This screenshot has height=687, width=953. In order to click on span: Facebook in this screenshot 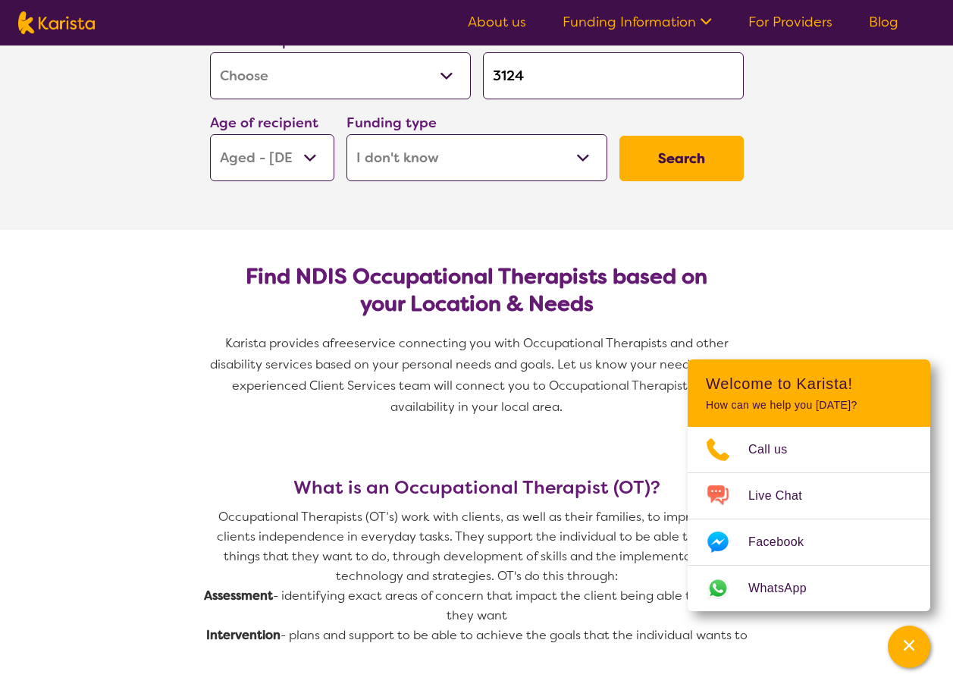, I will do `click(784, 542)`.